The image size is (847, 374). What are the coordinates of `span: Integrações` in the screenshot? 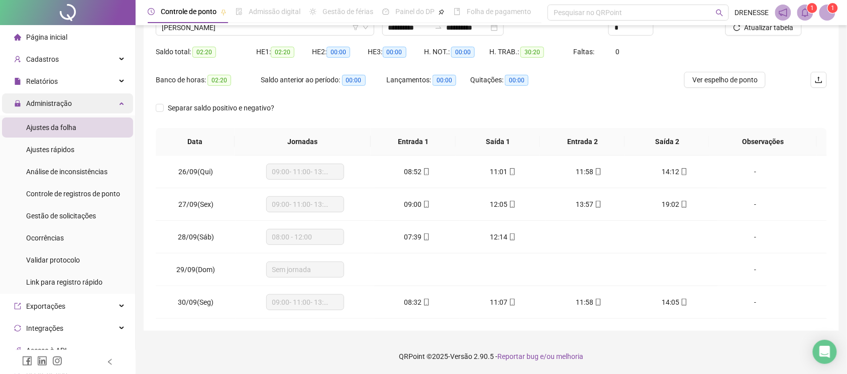 It's located at (45, 328).